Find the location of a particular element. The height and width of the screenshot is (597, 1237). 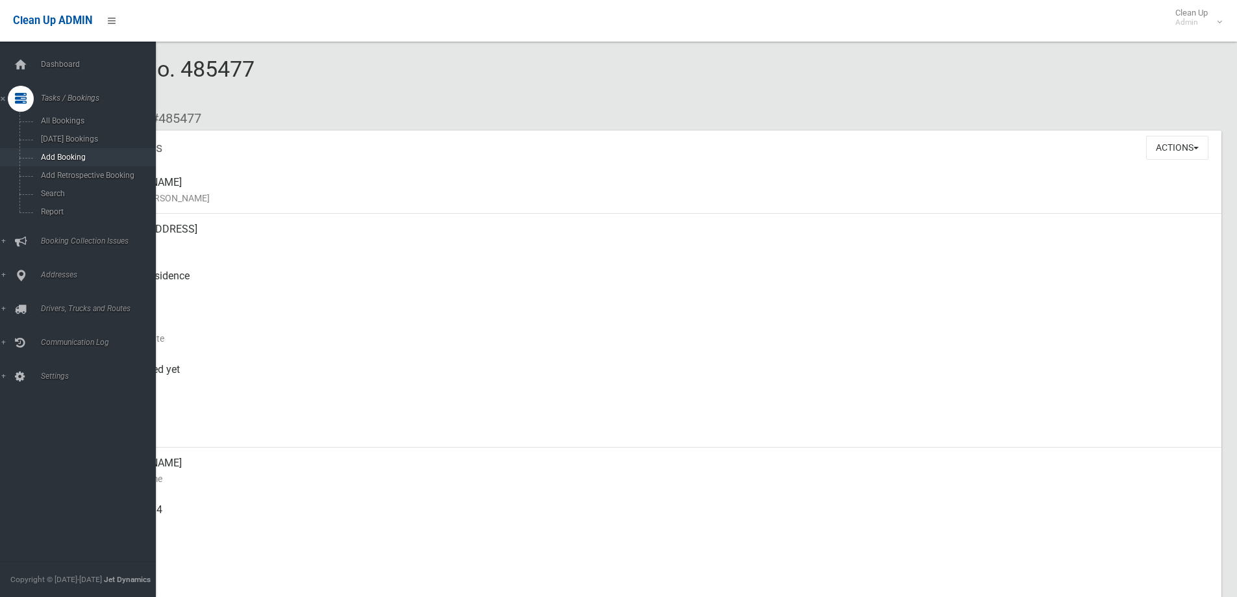

small: Zone is located at coordinates (657, 432).